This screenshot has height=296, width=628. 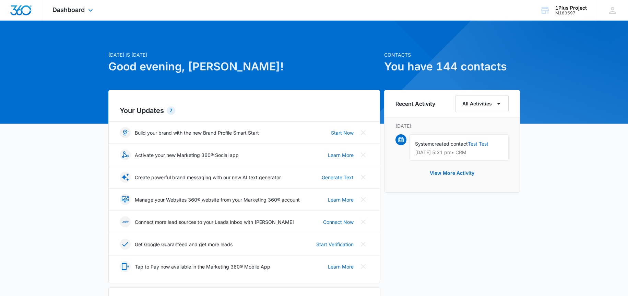 I want to click on p: Build your brand with the new Brand Profile Smart Start, so click(x=197, y=132).